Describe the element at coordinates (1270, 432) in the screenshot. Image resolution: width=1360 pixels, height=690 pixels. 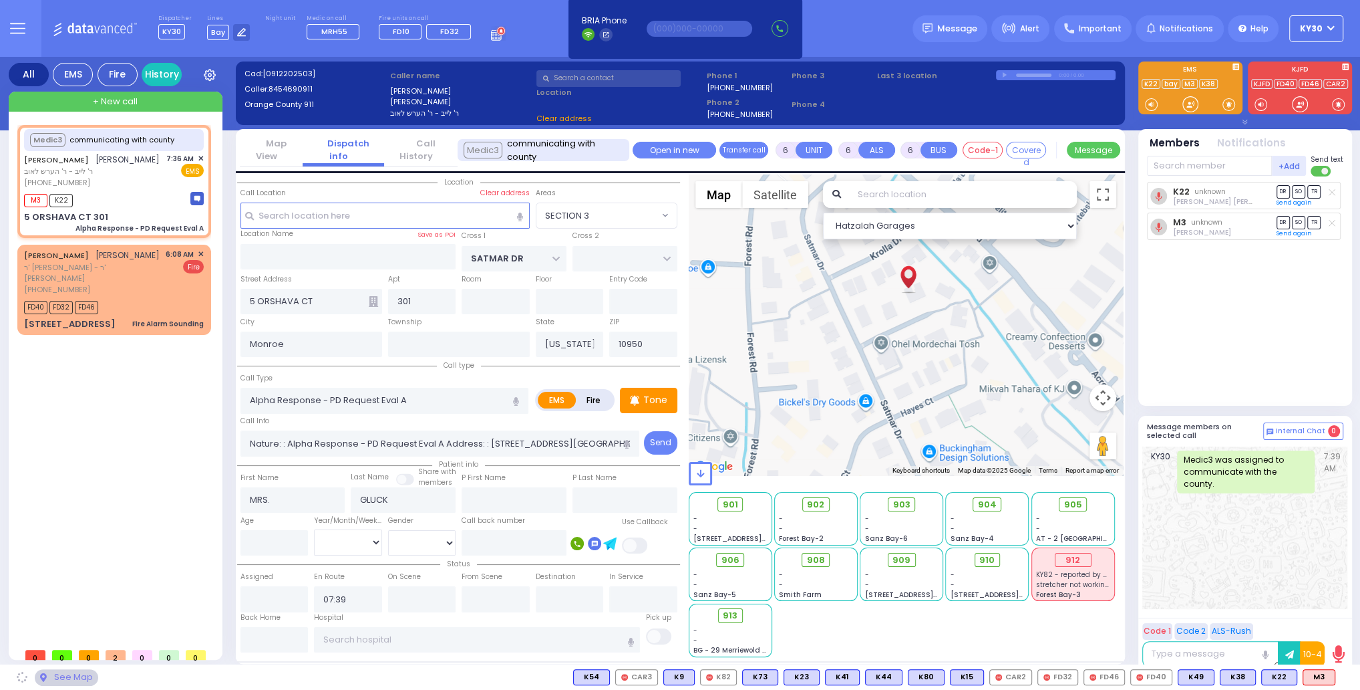
I see `img: comment-alt.png` at that location.